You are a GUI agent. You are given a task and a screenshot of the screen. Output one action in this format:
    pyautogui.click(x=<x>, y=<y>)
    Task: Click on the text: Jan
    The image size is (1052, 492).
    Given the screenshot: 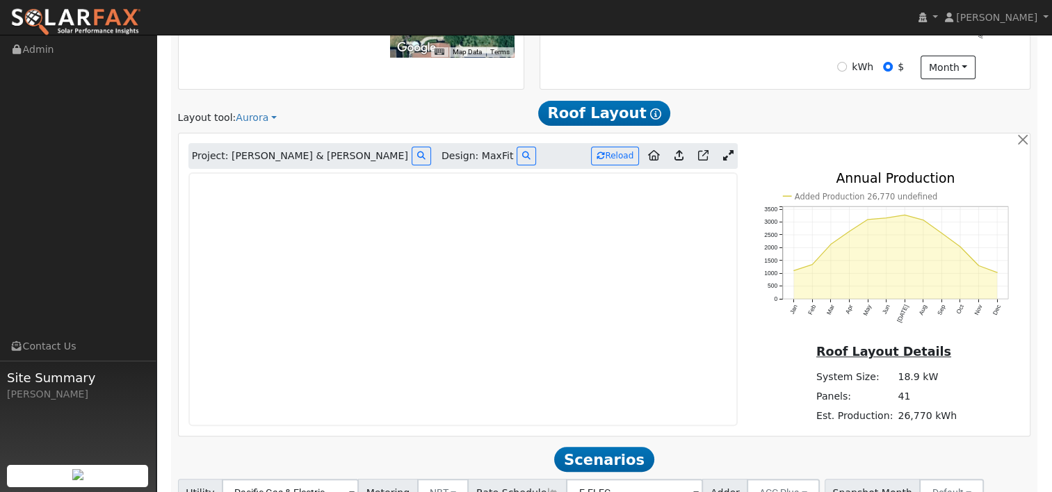 What is the action you would take?
    pyautogui.click(x=793, y=310)
    